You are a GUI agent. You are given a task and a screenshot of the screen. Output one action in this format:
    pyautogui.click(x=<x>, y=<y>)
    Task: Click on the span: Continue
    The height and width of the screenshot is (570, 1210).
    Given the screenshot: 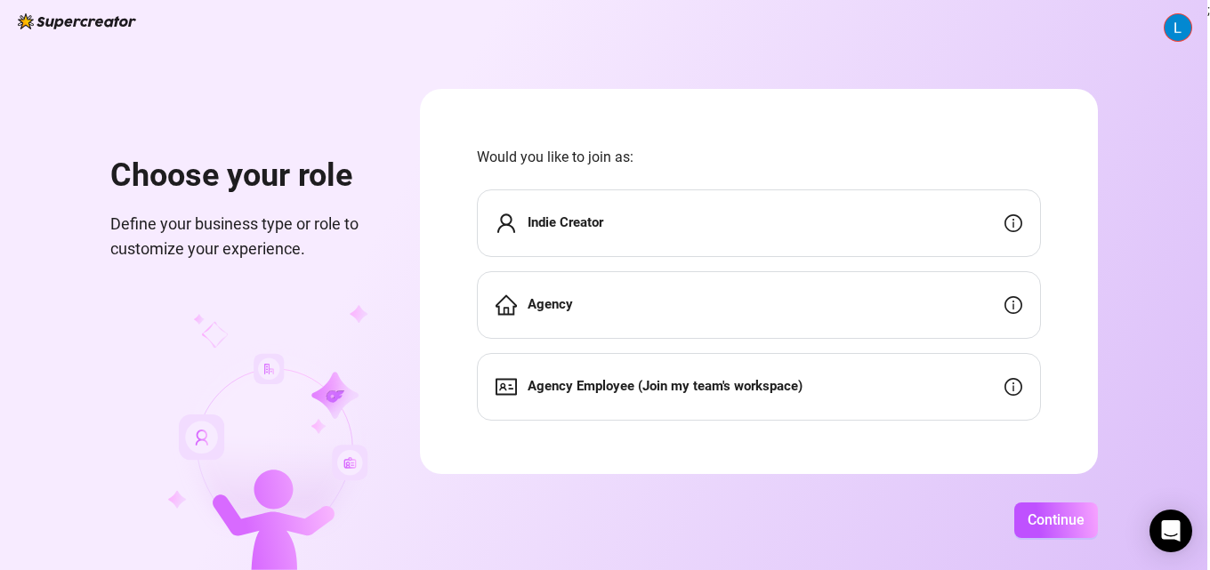 What is the action you would take?
    pyautogui.click(x=1056, y=520)
    